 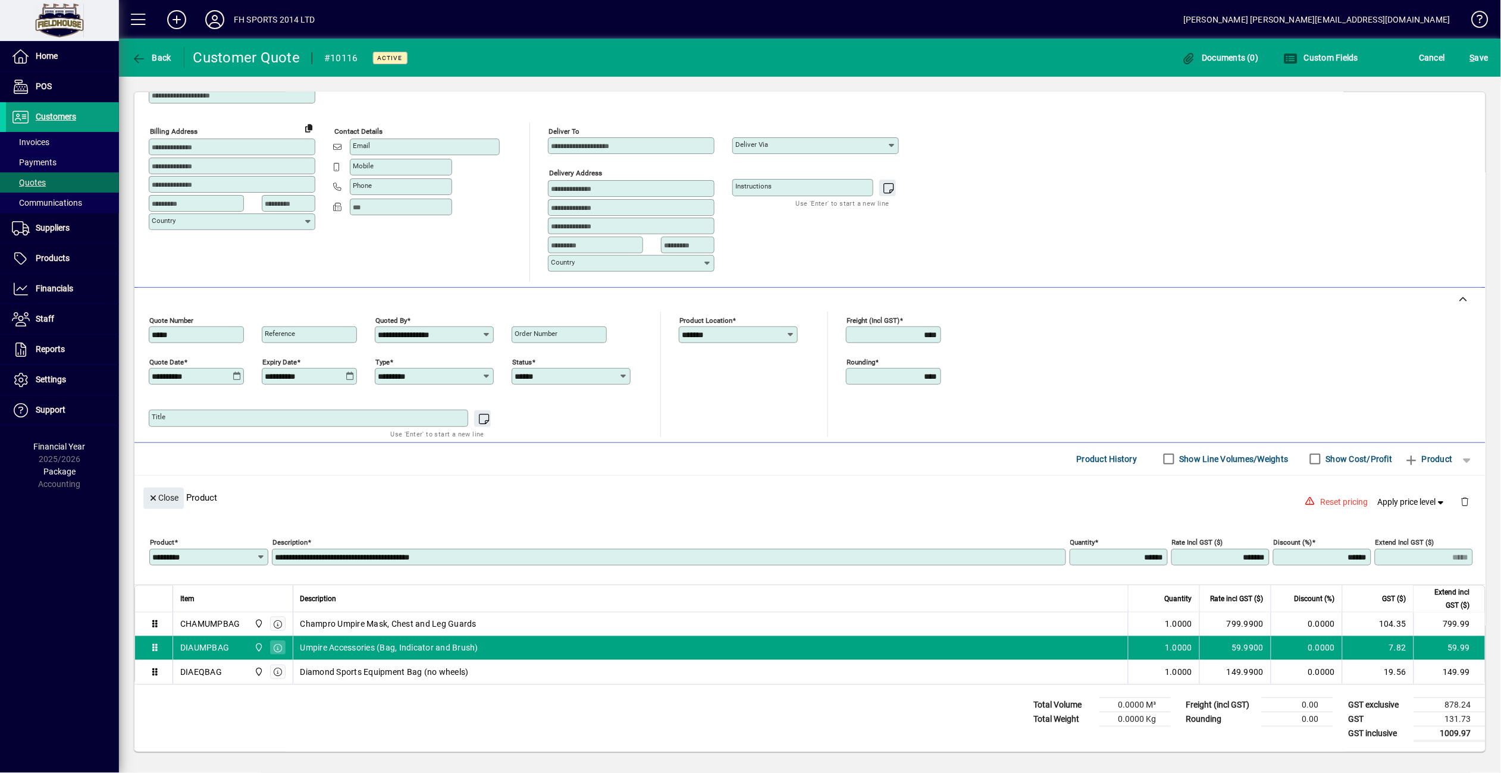 What do you see at coordinates (1378, 734) in the screenshot?
I see `td: GST inclusive` at bounding box center [1378, 734].